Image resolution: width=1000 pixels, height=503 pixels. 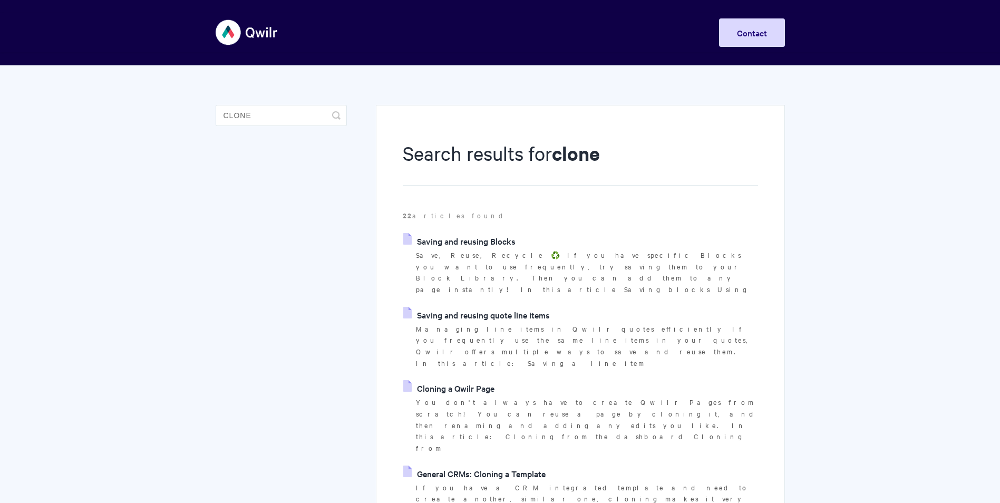 What do you see at coordinates (586, 425) in the screenshot?
I see `p: You don't always have to create Qwilr Pages from scratch! You can reuse a page by cloning it, and...` at bounding box center [586, 425].